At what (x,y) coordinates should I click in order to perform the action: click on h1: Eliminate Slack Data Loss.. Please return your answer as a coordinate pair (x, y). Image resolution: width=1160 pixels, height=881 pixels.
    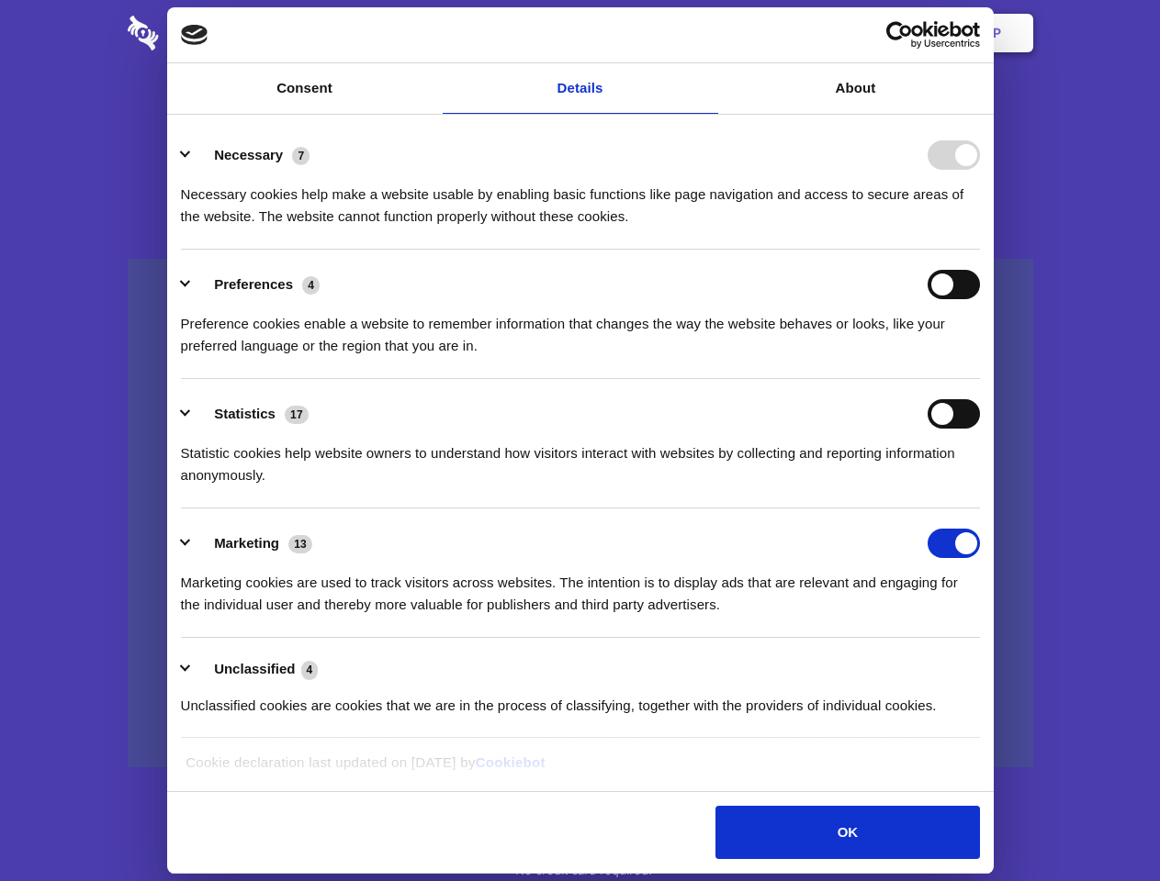
    Looking at the image, I should click on (580, 116).